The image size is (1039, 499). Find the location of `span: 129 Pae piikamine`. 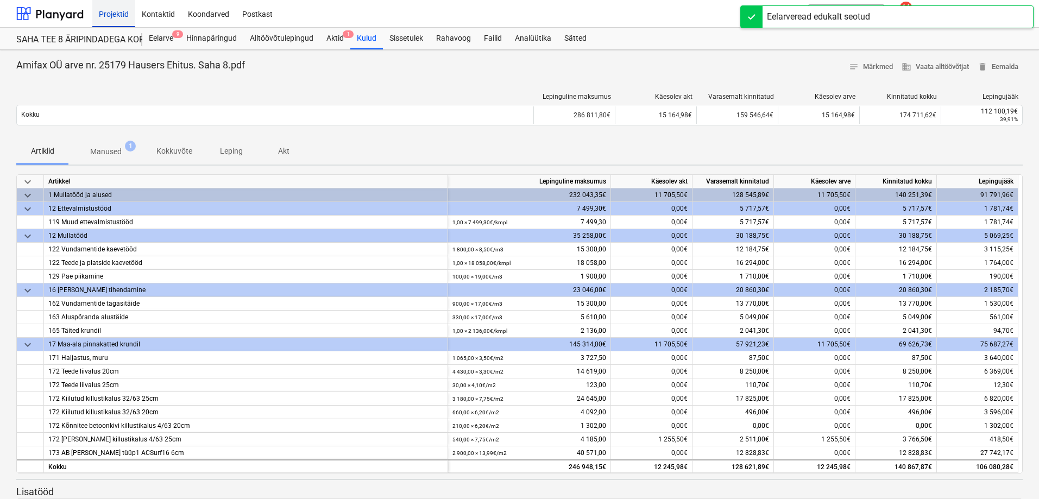

span: 129 Pae piikamine is located at coordinates (76, 276).